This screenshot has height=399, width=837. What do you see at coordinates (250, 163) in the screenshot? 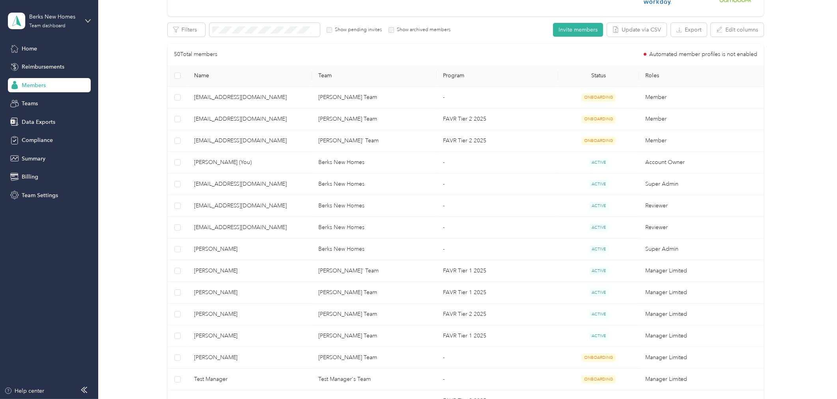
I see `td: Natalie Roslin (You)` at bounding box center [250, 163].